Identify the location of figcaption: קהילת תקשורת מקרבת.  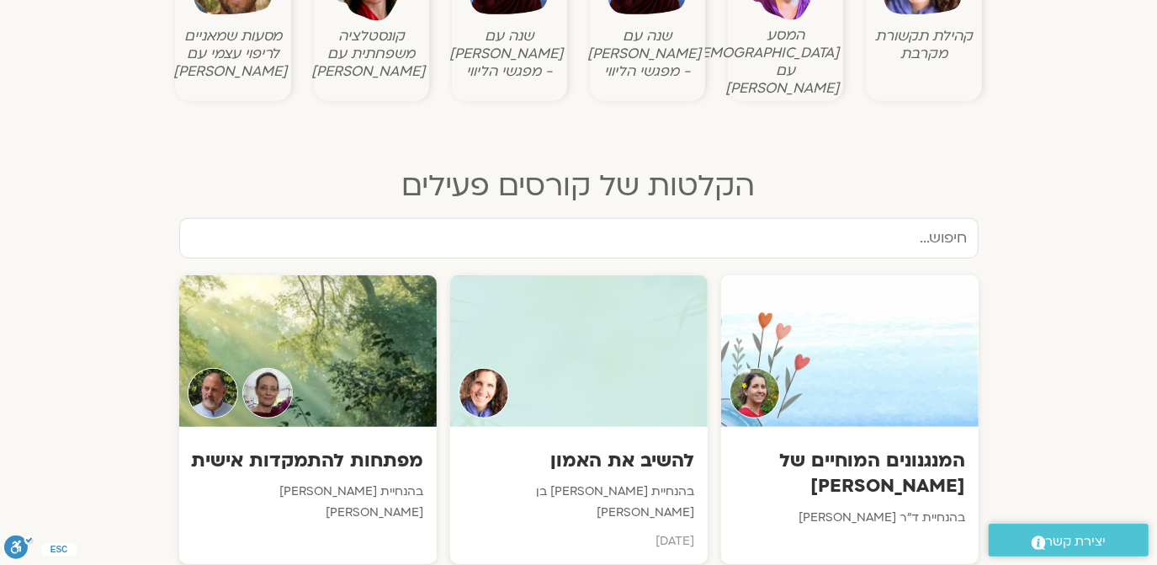
(923, 45).